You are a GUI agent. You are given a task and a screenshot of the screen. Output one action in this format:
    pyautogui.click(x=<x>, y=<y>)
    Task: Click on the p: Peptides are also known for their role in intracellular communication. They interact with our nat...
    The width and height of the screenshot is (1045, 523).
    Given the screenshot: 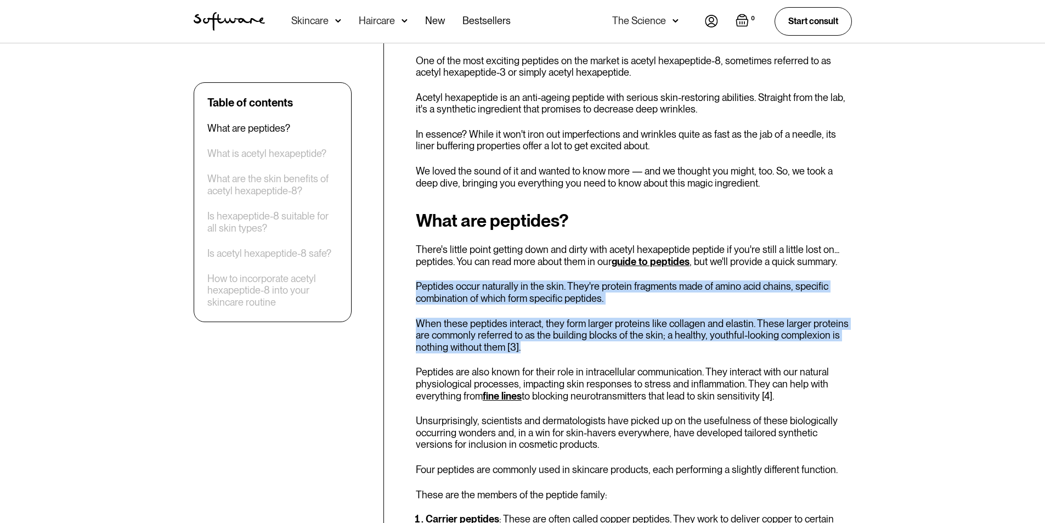 What is the action you would take?
    pyautogui.click(x=633, y=383)
    